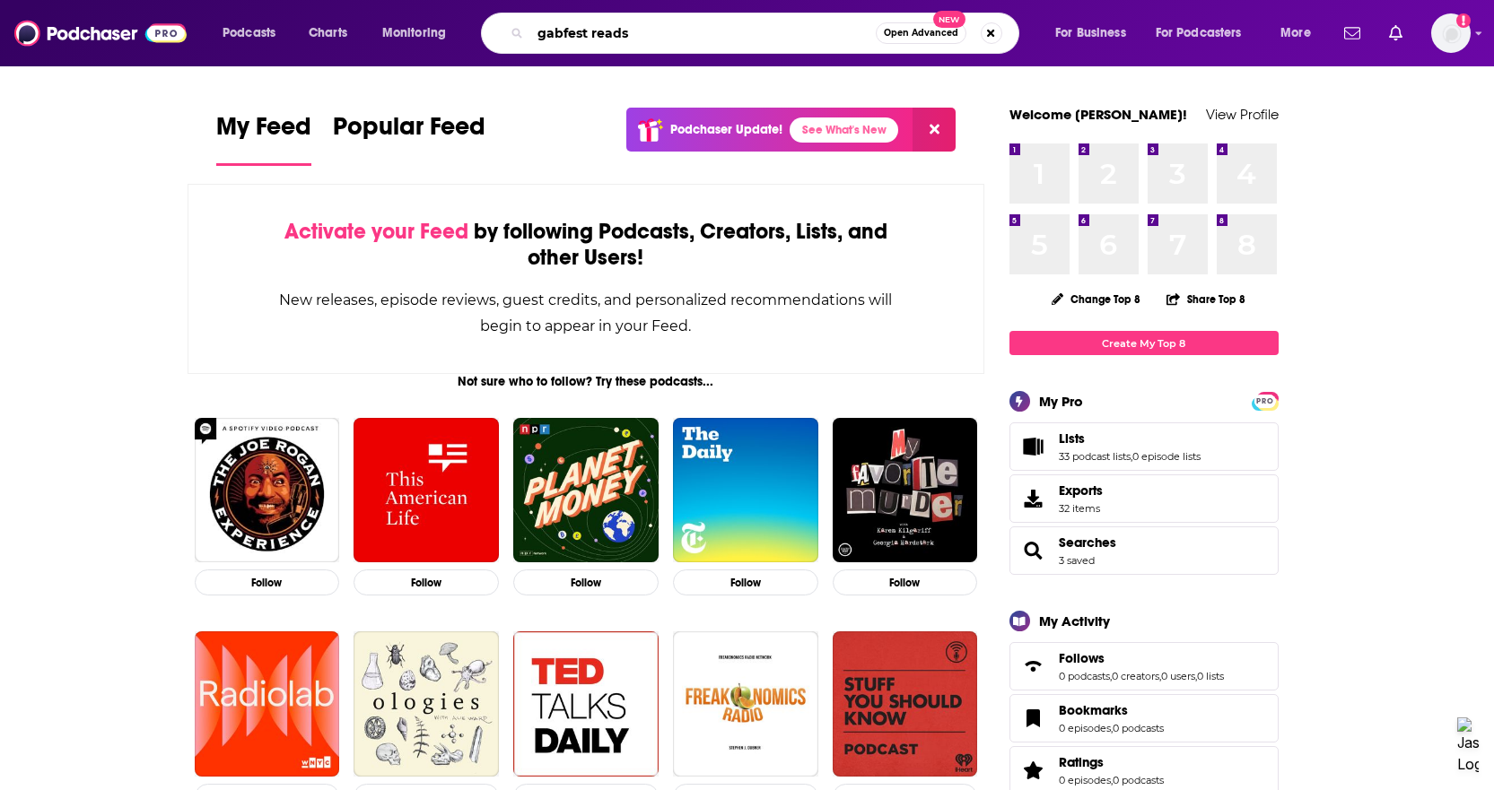  I want to click on a: See What's New, so click(843, 130).